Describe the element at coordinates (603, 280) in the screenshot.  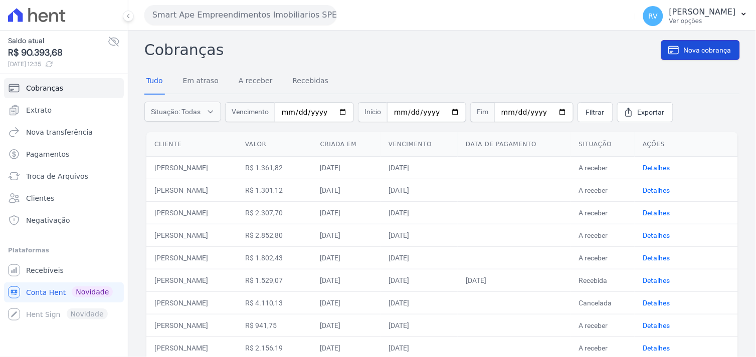
I see `td: Recebida` at that location.